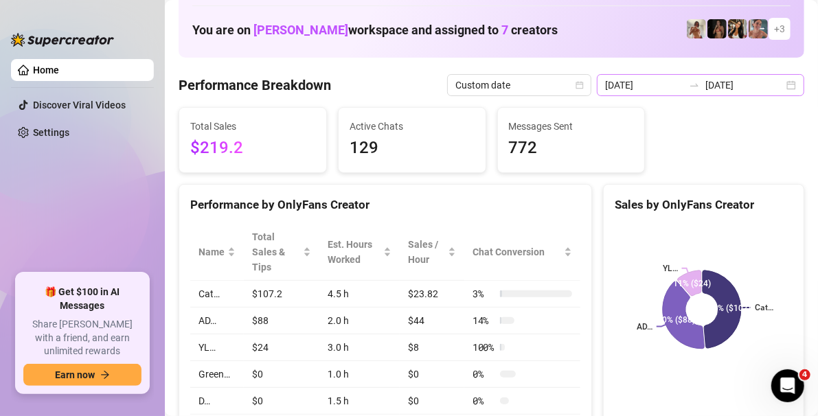 Image resolution: width=818 pixels, height=416 pixels. Describe the element at coordinates (694, 85) in the screenshot. I see `span: swap-right` at that location.